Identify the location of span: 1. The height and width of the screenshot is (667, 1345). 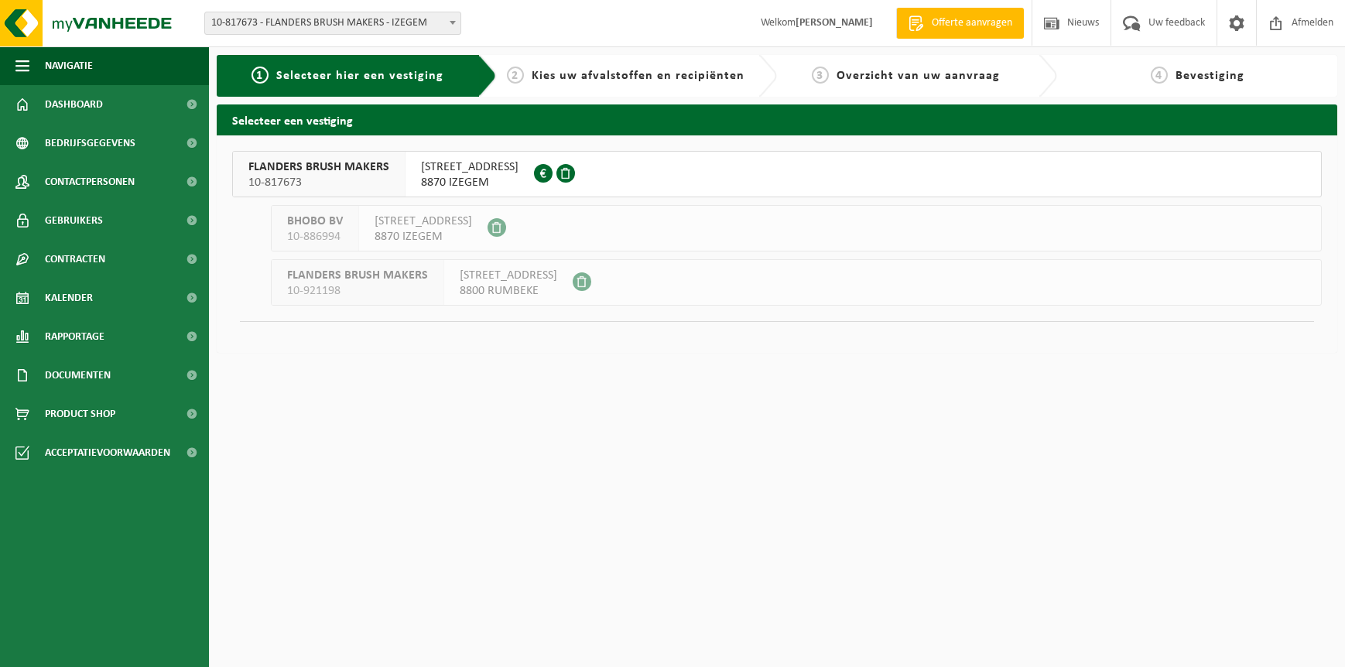
(260, 75).